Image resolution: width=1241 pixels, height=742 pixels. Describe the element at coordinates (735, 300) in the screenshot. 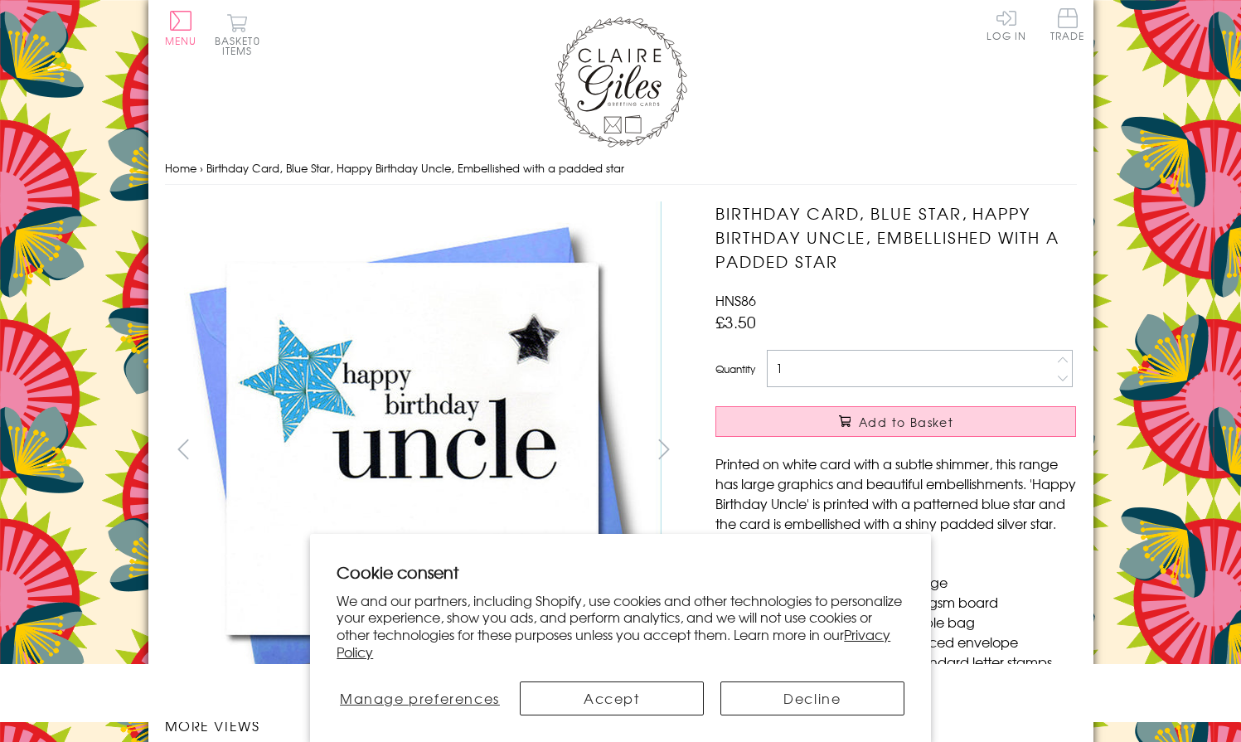

I see `span: HNS86` at that location.